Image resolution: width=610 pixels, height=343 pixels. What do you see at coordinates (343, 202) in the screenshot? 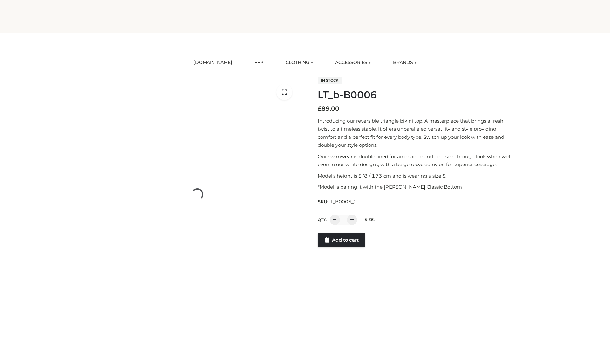
I see `span: LT_B0006_2` at bounding box center [343, 202].